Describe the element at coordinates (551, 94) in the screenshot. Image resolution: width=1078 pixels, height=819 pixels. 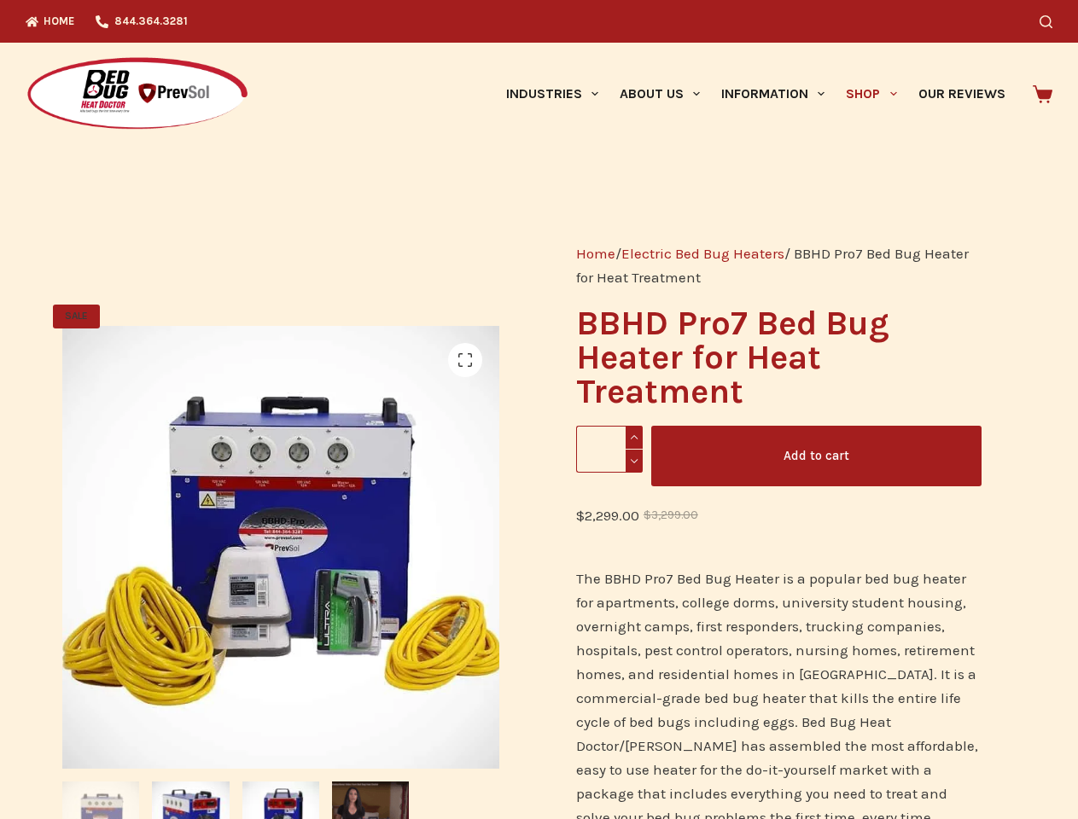
I see `a: Industries` at that location.